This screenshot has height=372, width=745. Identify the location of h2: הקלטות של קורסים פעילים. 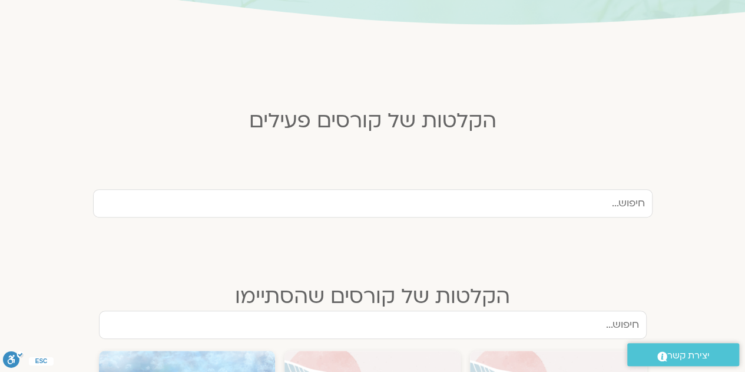
(373, 121).